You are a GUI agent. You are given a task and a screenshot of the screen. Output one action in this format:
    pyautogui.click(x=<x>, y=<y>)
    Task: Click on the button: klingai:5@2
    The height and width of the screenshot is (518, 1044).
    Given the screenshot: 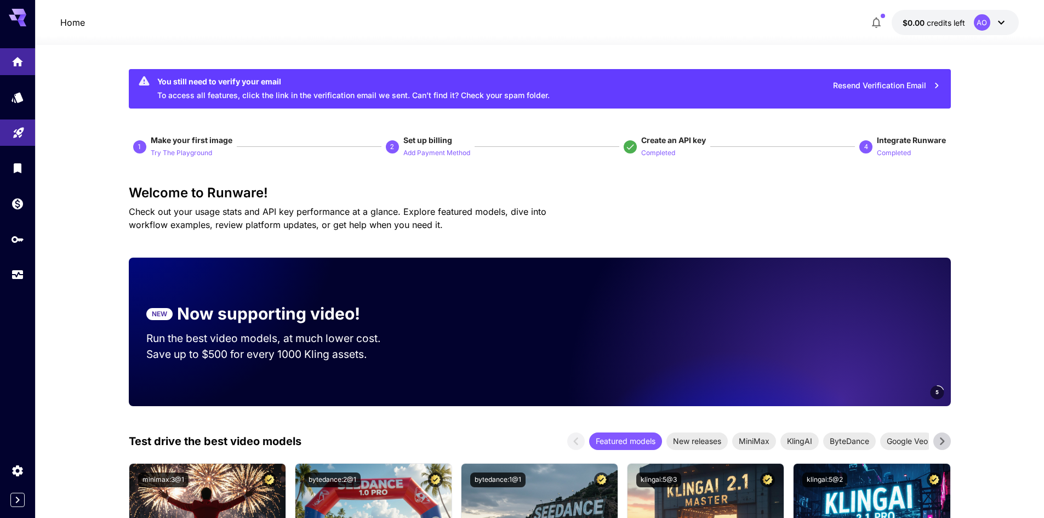 What is the action you would take?
    pyautogui.click(x=825, y=480)
    